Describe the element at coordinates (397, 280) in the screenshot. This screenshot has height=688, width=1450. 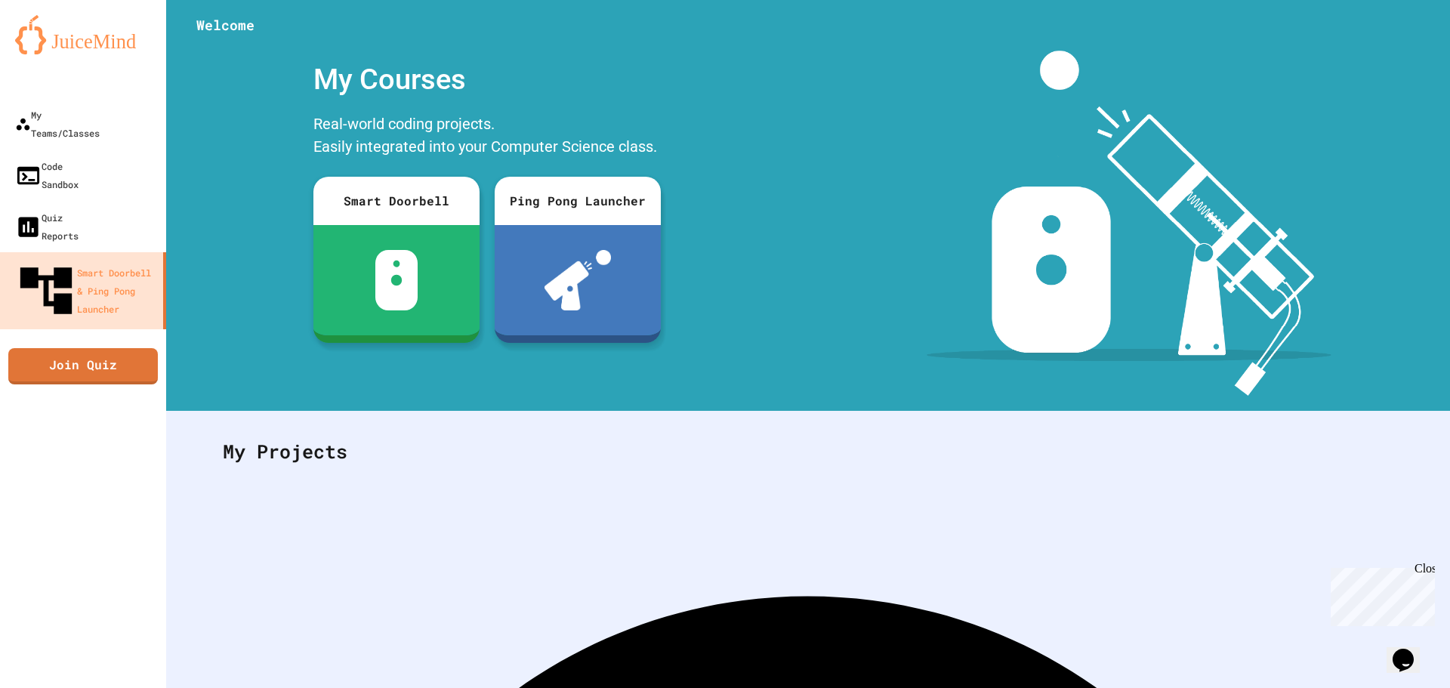
I see `img: sdb-white.svg` at that location.